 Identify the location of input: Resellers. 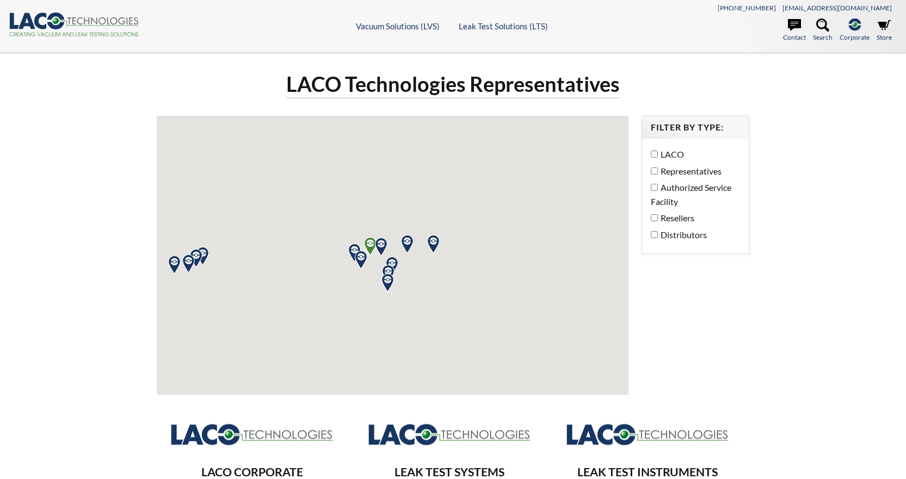
(654, 218).